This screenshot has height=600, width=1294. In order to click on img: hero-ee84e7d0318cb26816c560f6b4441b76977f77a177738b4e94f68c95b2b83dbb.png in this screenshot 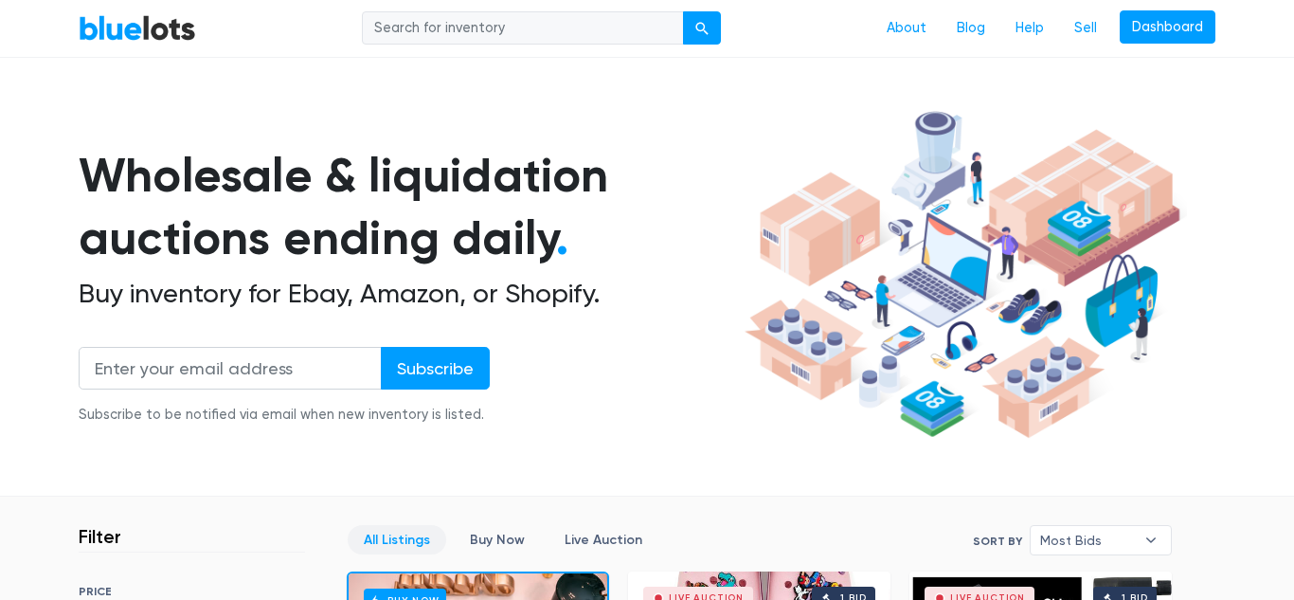, I will do `click(963, 275)`.